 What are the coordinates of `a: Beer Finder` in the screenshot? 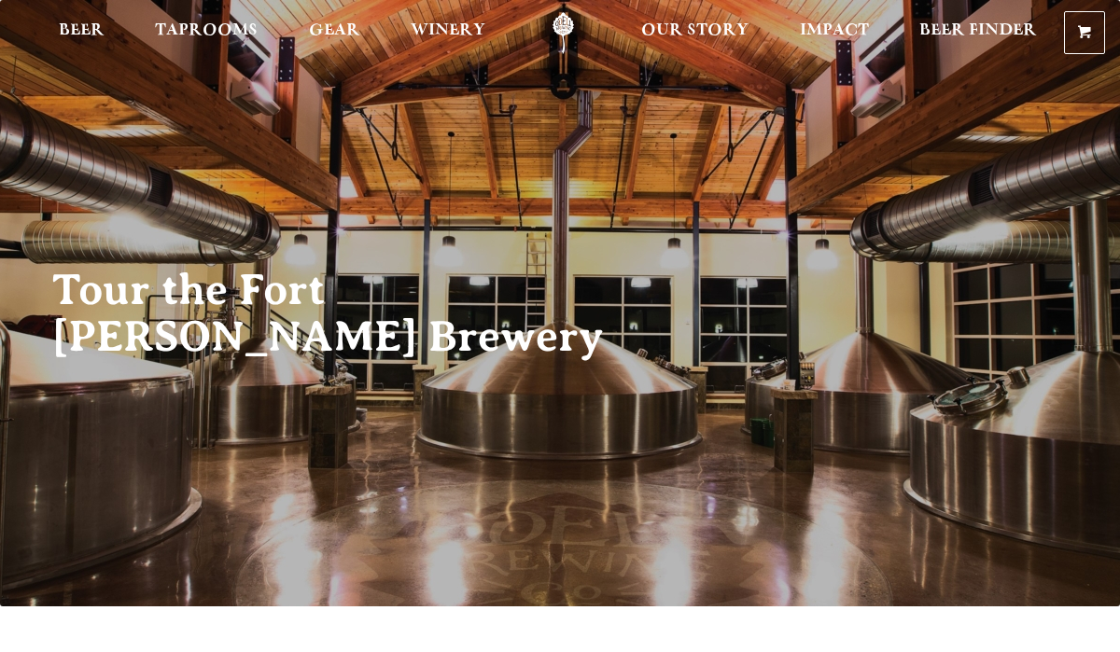 It's located at (978, 33).